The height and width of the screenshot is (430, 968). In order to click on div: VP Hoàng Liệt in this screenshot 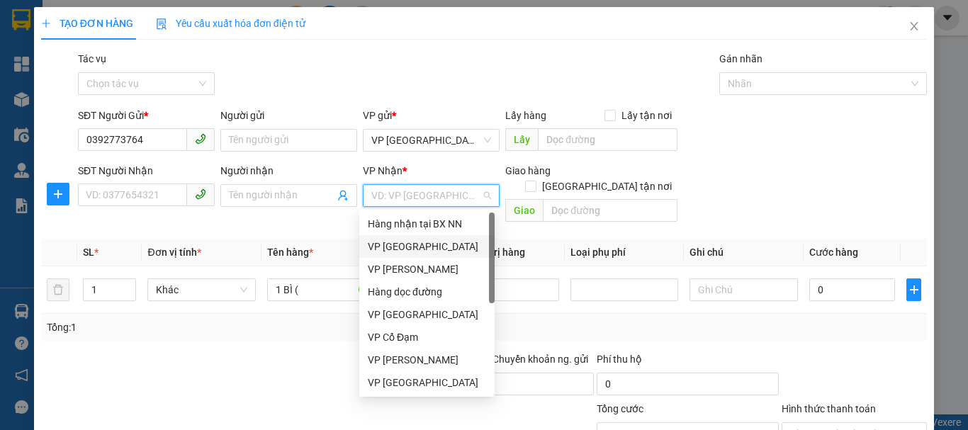, I will do `click(427, 269)`.